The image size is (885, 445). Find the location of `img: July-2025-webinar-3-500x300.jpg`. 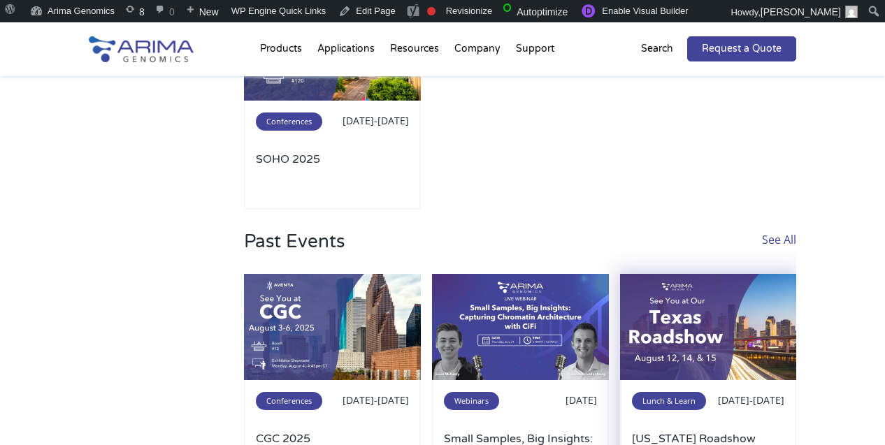

img: July-2025-webinar-3-500x300.jpg is located at coordinates (520, 327).